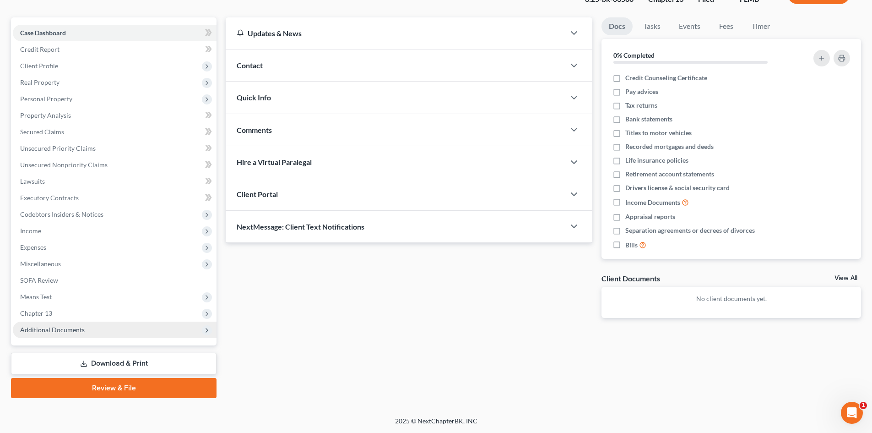 The width and height of the screenshot is (872, 433). What do you see at coordinates (631, 245) in the screenshot?
I see `span: Bills` at bounding box center [631, 245].